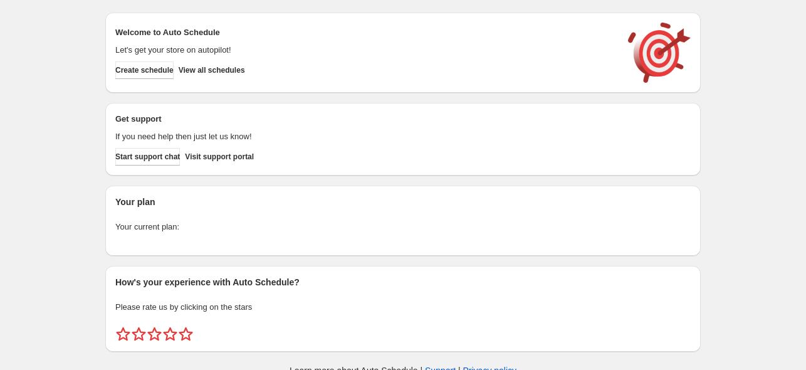 This screenshot has width=806, height=370. What do you see at coordinates (403, 202) in the screenshot?
I see `h2: Your plan` at bounding box center [403, 202].